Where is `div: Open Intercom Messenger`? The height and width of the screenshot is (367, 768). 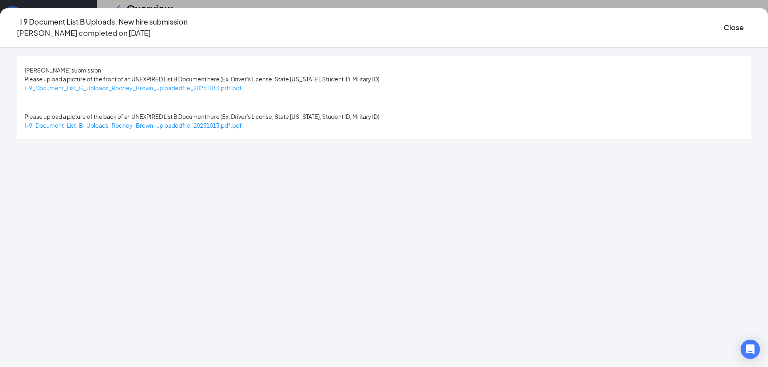
div: Open Intercom Messenger is located at coordinates (750, 349).